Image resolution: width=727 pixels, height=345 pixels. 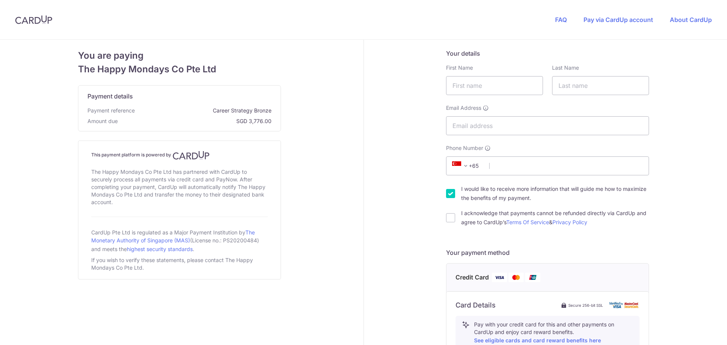 I want to click on div: CardUp Pte Ltd is regulated as a Major Payment Institution by (License no.: PS20200484) and meets..., so click(x=180, y=241).